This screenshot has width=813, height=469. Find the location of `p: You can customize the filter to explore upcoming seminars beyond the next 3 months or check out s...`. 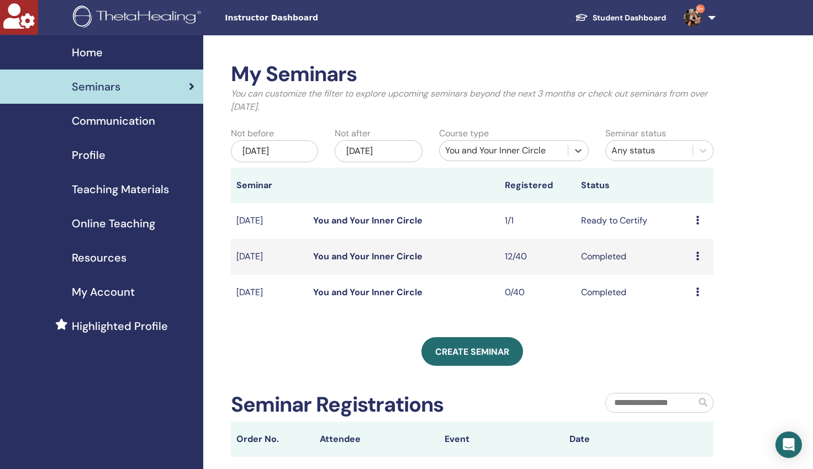

p: You can customize the filter to explore upcoming seminars beyond the next 3 months or check out s... is located at coordinates (472, 100).